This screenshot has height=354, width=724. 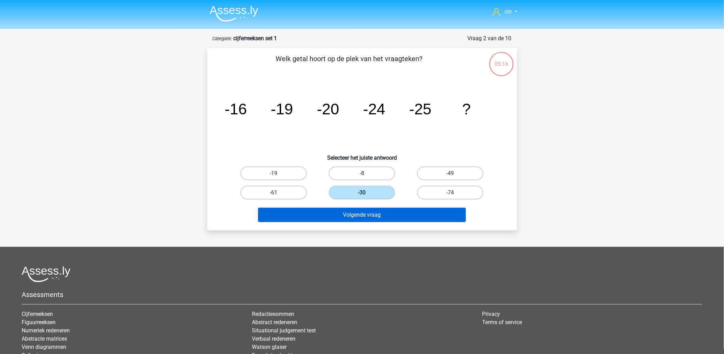 What do you see at coordinates (362, 155) in the screenshot?
I see `h6: Selecteer het juiste antwoord` at bounding box center [362, 155].